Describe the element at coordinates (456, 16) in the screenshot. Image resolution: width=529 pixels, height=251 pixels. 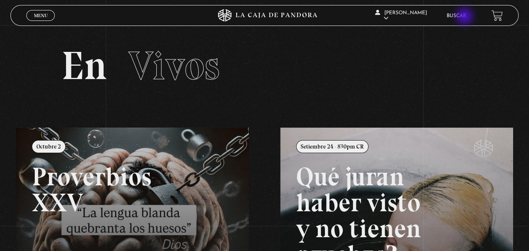
I see `a: Buscar` at that location.